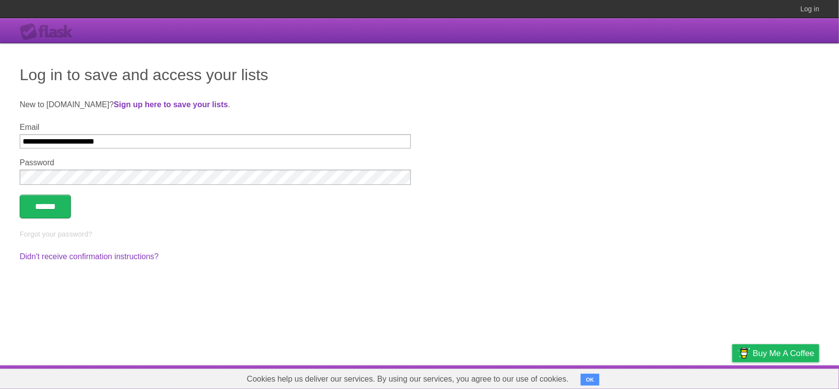 The width and height of the screenshot is (839, 389). Describe the element at coordinates (788, 377) in the screenshot. I see `a: Suggest a feature` at that location.